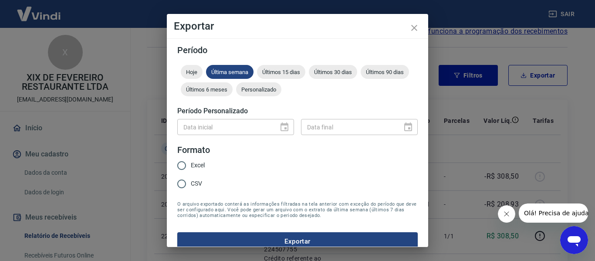  What do you see at coordinates (333, 72) in the screenshot?
I see `div: Últimos 30 dias` at bounding box center [333, 72].